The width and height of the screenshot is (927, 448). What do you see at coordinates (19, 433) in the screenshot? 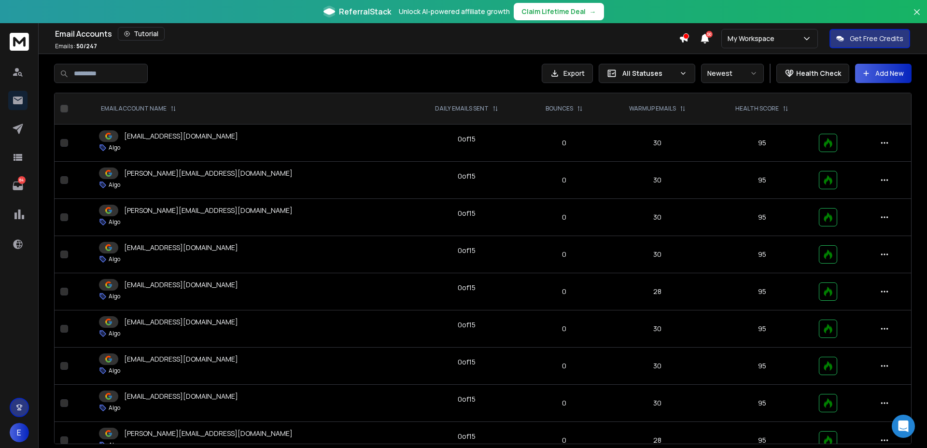
I see `button: E` at bounding box center [19, 433].